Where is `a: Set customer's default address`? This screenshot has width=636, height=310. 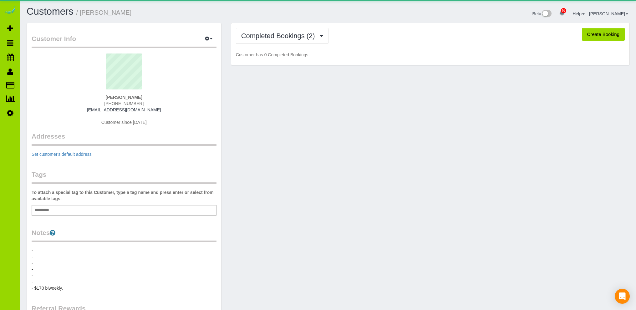
a: Set customer's default address is located at coordinates (62, 154).